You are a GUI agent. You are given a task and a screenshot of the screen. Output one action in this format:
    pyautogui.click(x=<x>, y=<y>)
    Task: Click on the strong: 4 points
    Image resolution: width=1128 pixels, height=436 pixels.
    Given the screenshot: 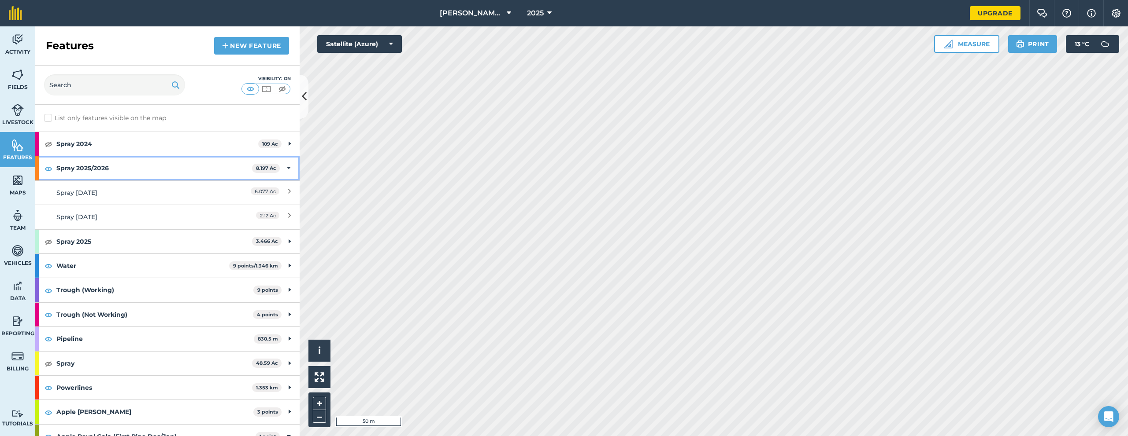 What is the action you would take?
    pyautogui.click(x=267, y=315)
    